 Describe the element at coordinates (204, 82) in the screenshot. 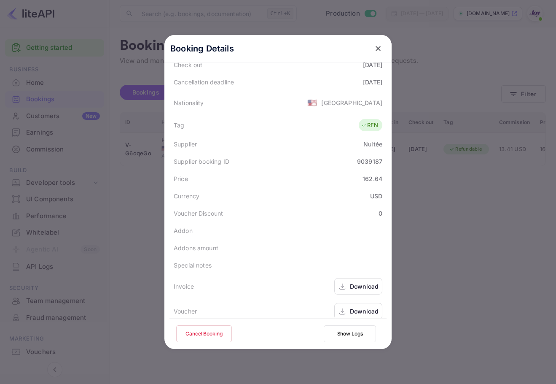

I see `div: Cancellation deadline` at that location.